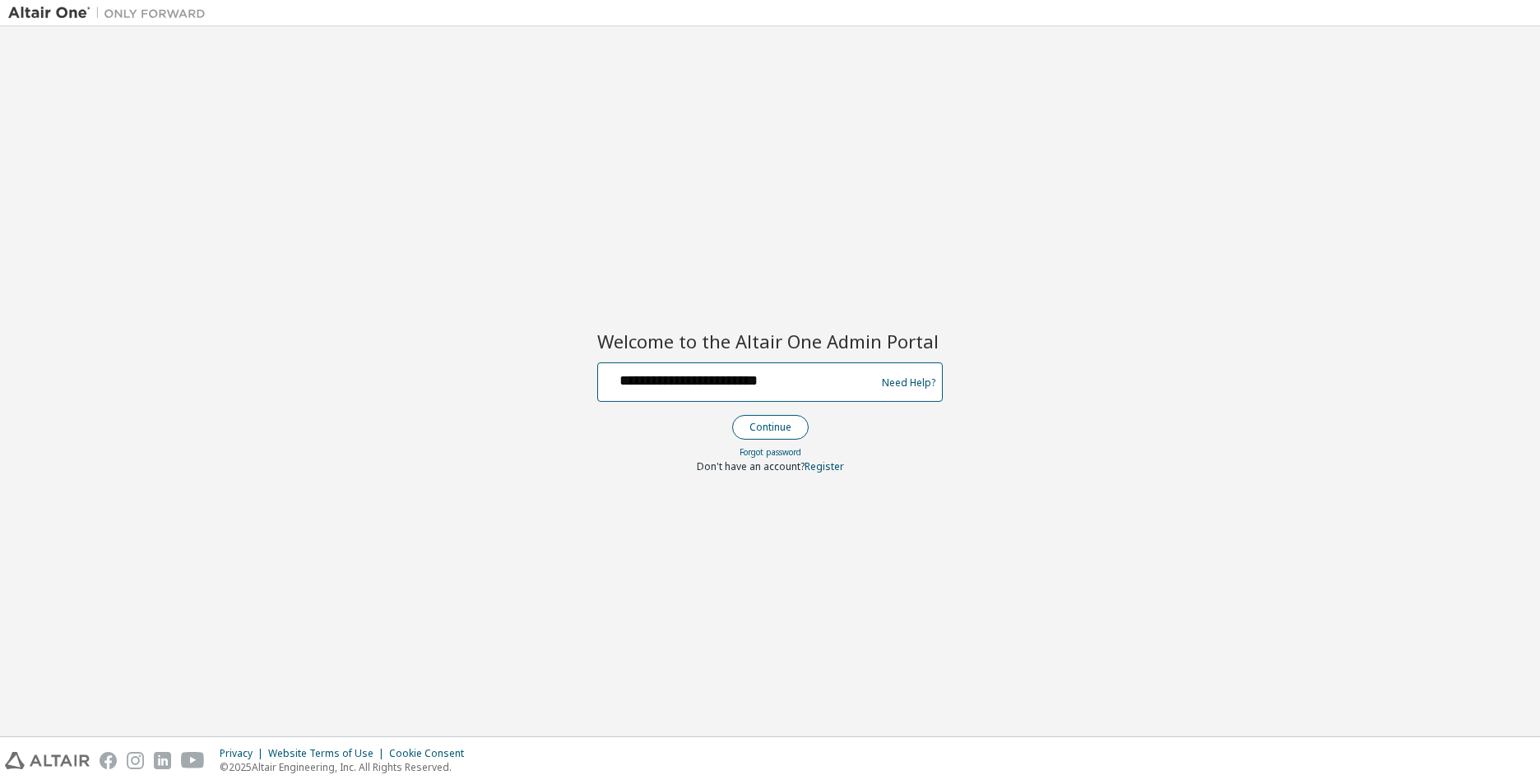  I want to click on img: youtube.svg, so click(193, 760).